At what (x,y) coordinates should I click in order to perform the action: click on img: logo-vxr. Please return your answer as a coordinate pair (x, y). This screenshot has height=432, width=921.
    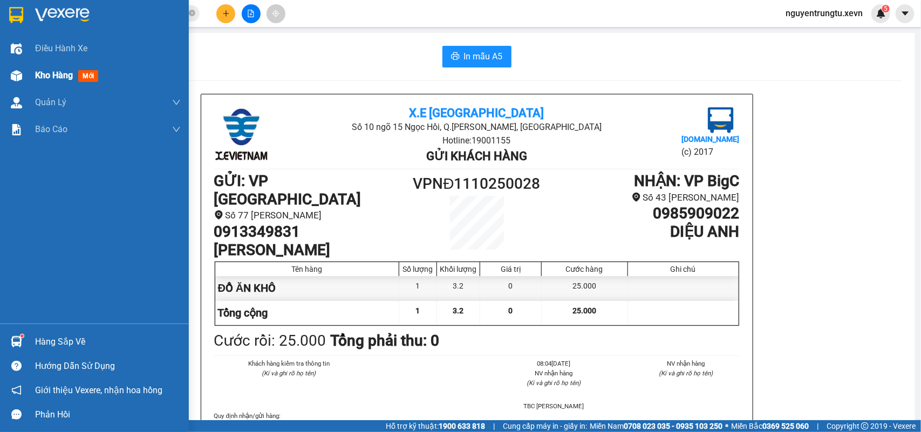
    Looking at the image, I should click on (16, 15).